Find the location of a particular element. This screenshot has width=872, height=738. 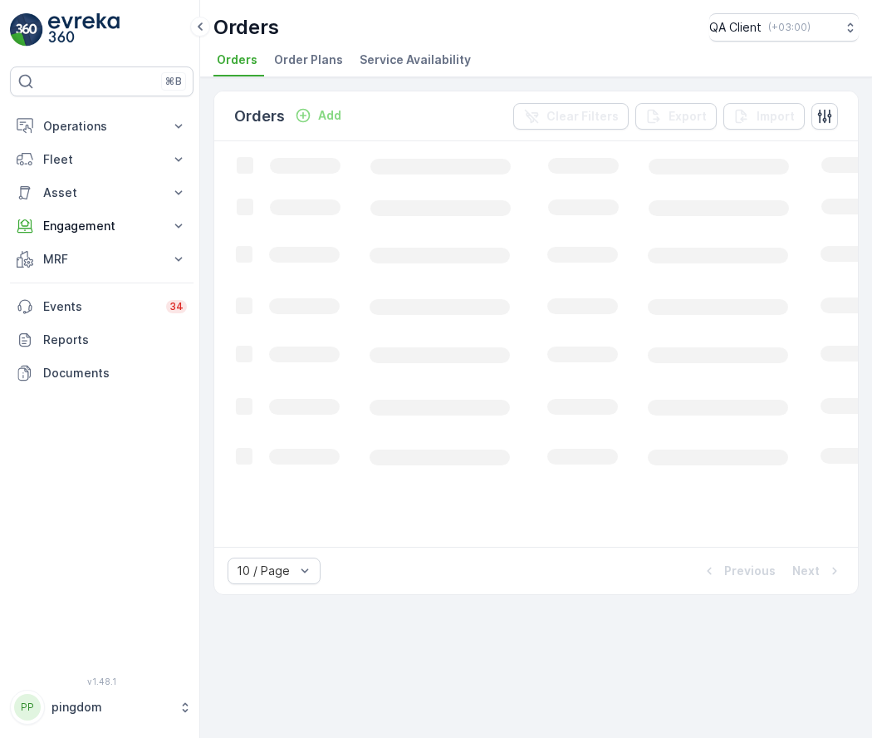

button: Next is located at coordinates (818, 571).